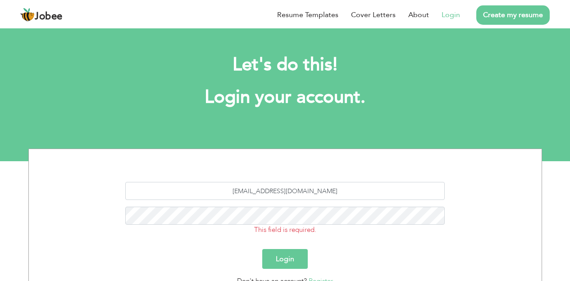 Image resolution: width=570 pixels, height=281 pixels. Describe the element at coordinates (512, 15) in the screenshot. I see `a: Create my resume` at that location.